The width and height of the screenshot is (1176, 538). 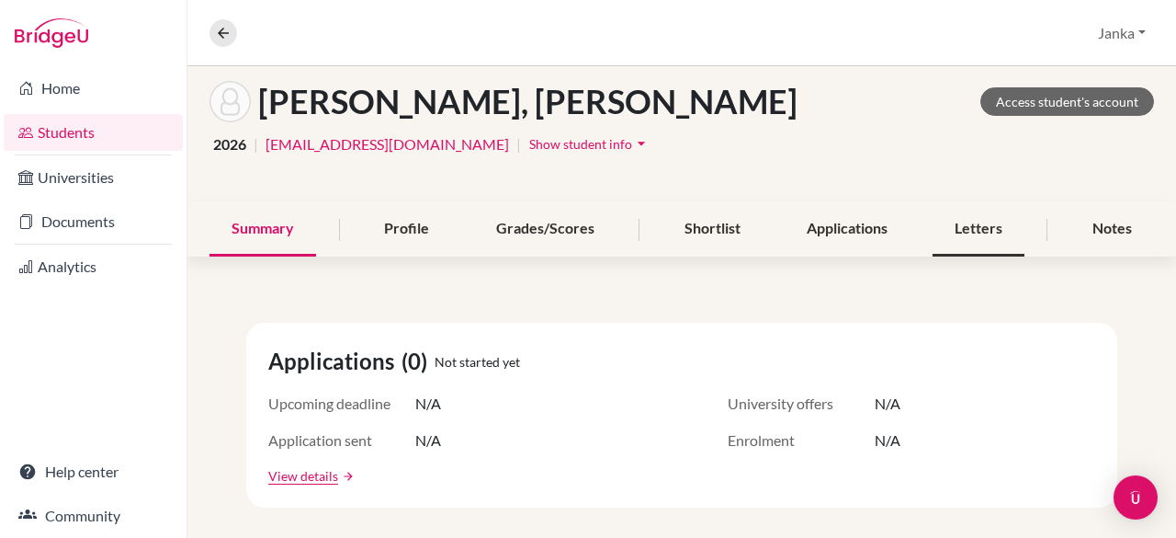 I want to click on img: Márton Bartók's avatar, so click(x=230, y=101).